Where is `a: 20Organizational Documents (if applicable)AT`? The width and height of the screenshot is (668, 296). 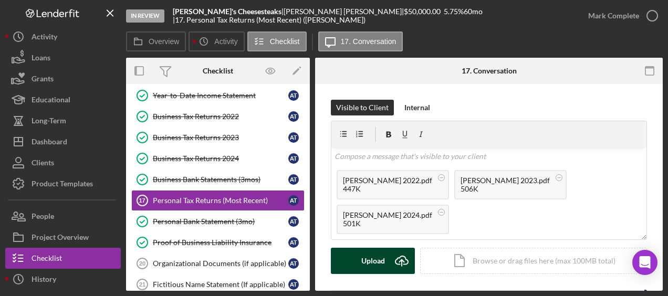 a: 20Organizational Documents (if applicable)AT is located at coordinates (218, 264).